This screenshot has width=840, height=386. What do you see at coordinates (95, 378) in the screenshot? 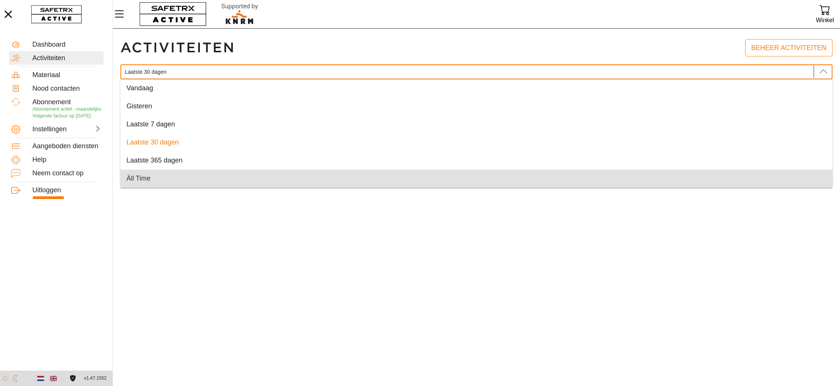
I see `button: v1.47.1552` at bounding box center [95, 378].